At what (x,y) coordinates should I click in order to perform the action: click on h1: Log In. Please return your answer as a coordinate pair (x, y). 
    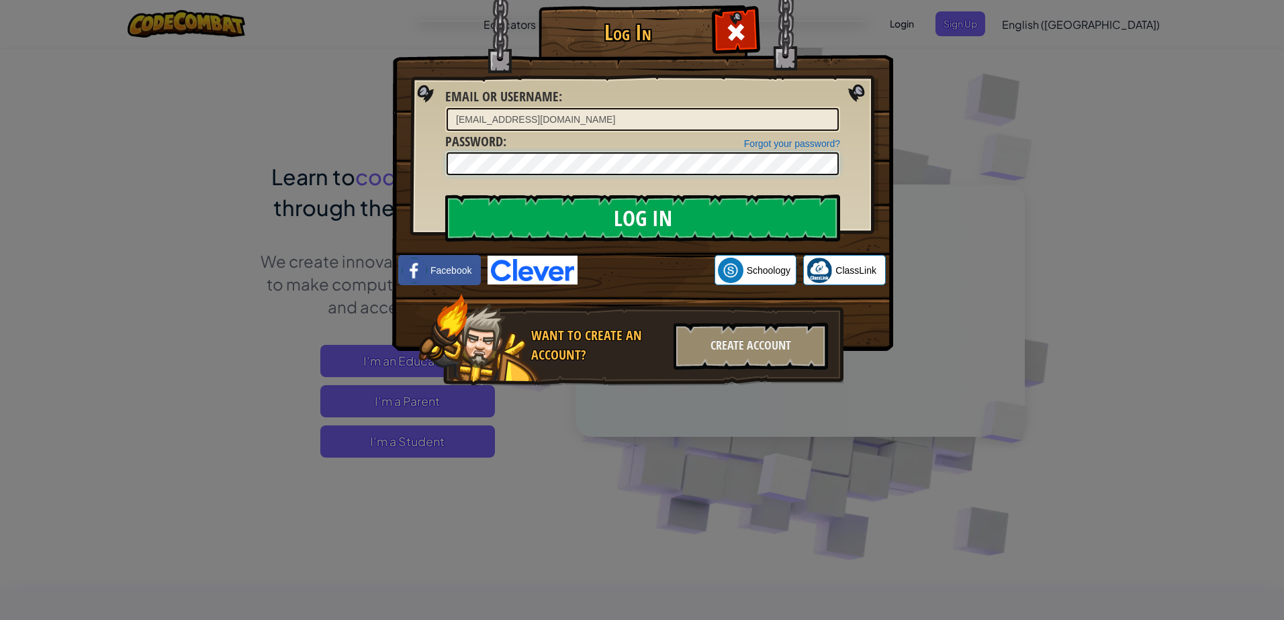
    Looking at the image, I should click on (627, 32).